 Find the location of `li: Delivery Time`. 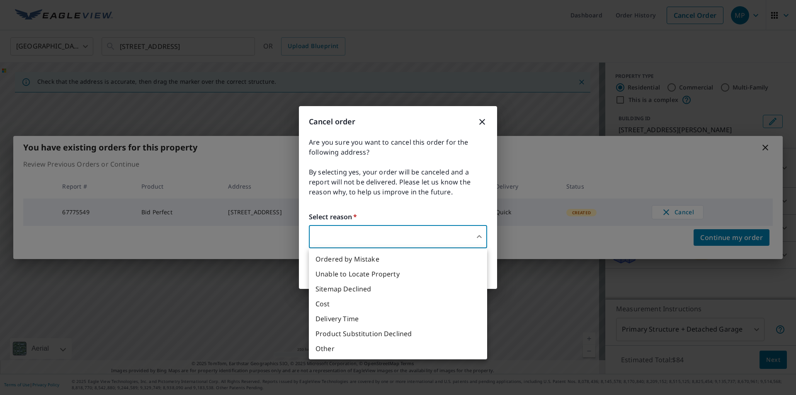

li: Delivery Time is located at coordinates (398, 319).